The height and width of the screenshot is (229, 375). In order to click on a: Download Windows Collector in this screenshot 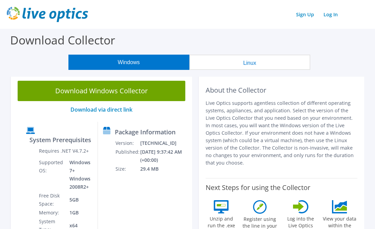, I will do `click(101, 91)`.